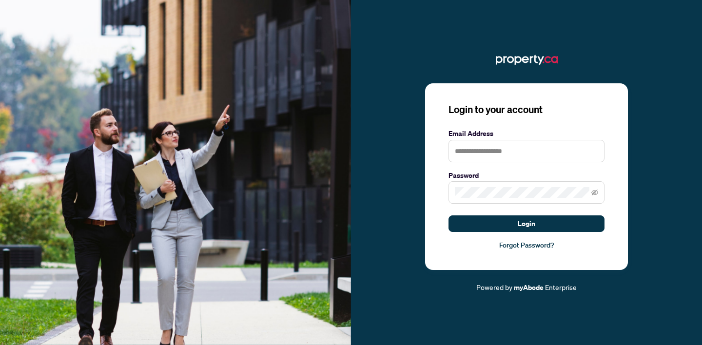  What do you see at coordinates (527, 60) in the screenshot?
I see `img: ma-logo` at bounding box center [527, 60].